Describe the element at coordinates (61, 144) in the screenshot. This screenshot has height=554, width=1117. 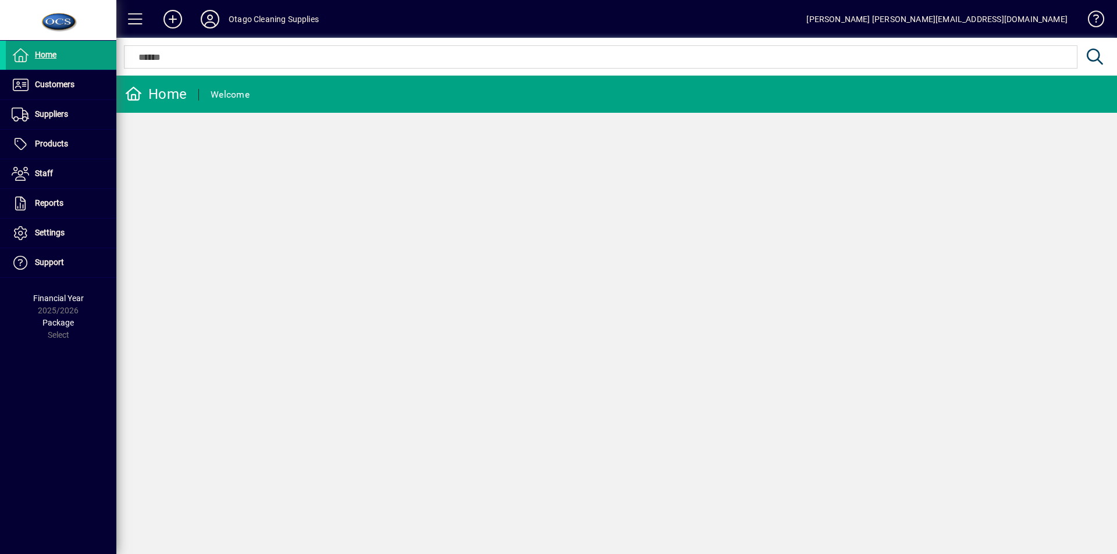
I see `a: Products` at that location.